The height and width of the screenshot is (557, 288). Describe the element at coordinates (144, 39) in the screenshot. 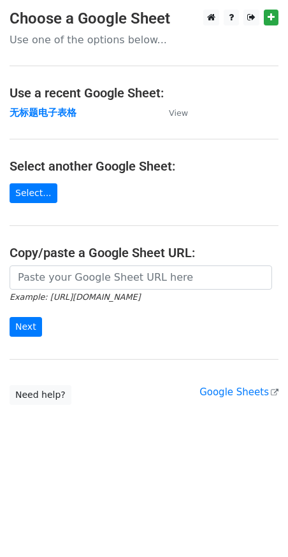

I see `p: Use one of the options below...` at that location.